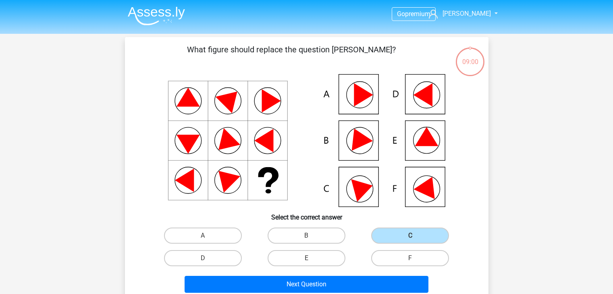 The width and height of the screenshot is (613, 294). What do you see at coordinates (306, 236) in the screenshot?
I see `label: B` at bounding box center [306, 236].